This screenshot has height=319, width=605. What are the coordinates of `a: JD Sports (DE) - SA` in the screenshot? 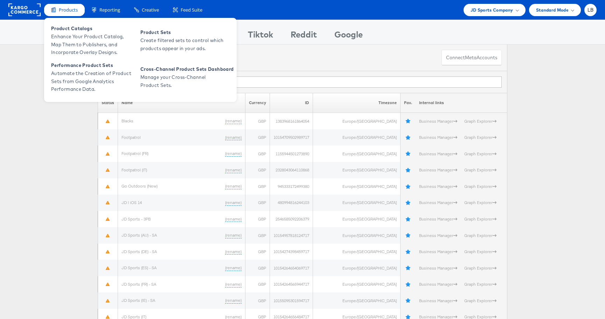 It's located at (139, 251).